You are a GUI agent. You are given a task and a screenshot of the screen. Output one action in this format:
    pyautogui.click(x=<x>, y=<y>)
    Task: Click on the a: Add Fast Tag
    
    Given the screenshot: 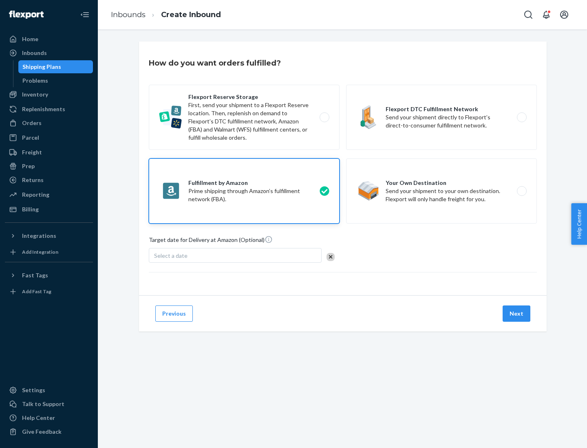 What is the action you would take?
    pyautogui.click(x=49, y=292)
    